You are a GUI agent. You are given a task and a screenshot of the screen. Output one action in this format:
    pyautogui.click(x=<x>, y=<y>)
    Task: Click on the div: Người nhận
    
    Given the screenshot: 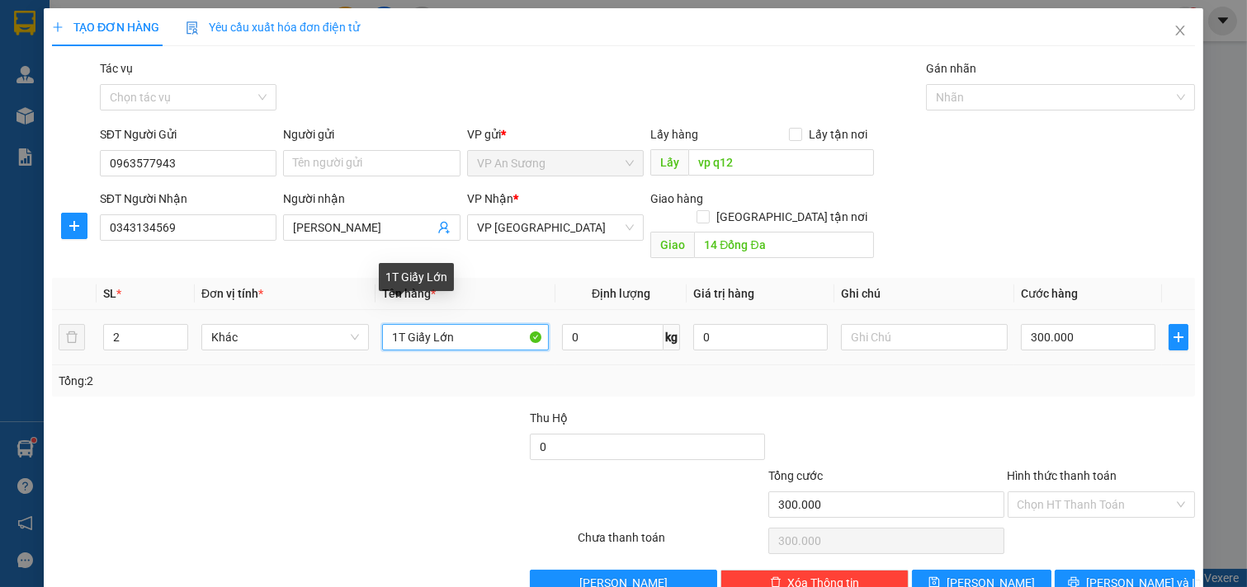 What is the action you would take?
    pyautogui.click(x=371, y=199)
    